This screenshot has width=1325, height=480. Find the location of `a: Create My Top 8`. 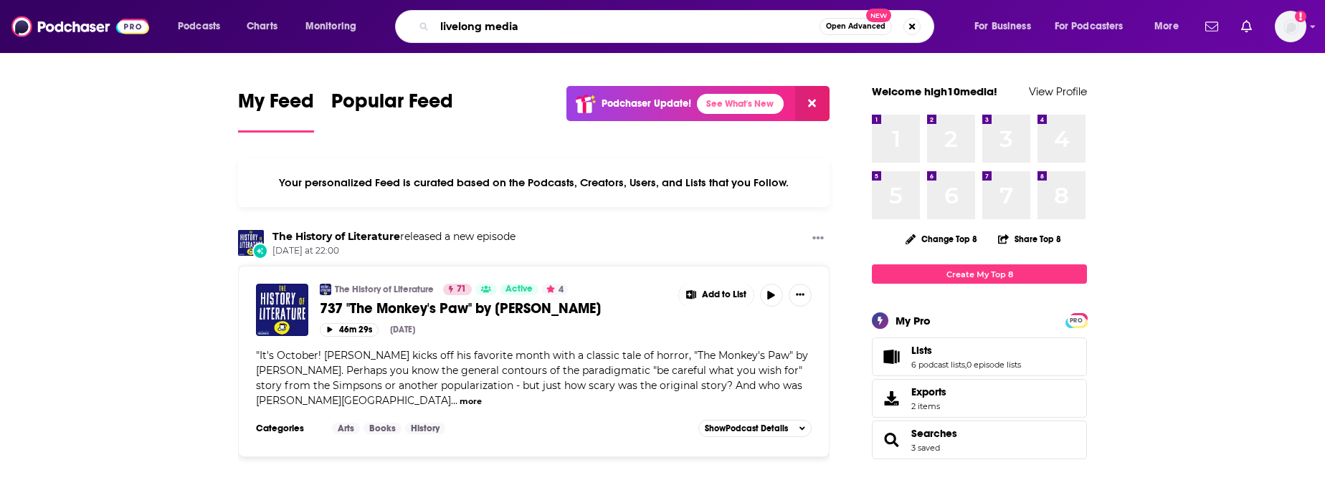

a: Create My Top 8 is located at coordinates (980, 274).